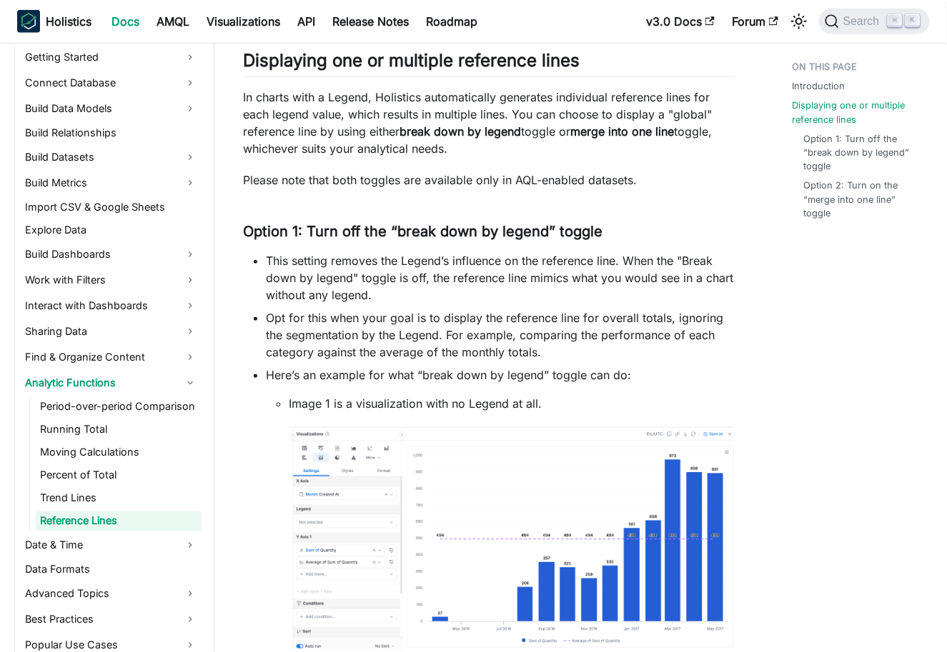 This screenshot has height=652, width=947. What do you see at coordinates (489, 64) in the screenshot?
I see `h2: Displaying one or multiple reference lines` at bounding box center [489, 64].